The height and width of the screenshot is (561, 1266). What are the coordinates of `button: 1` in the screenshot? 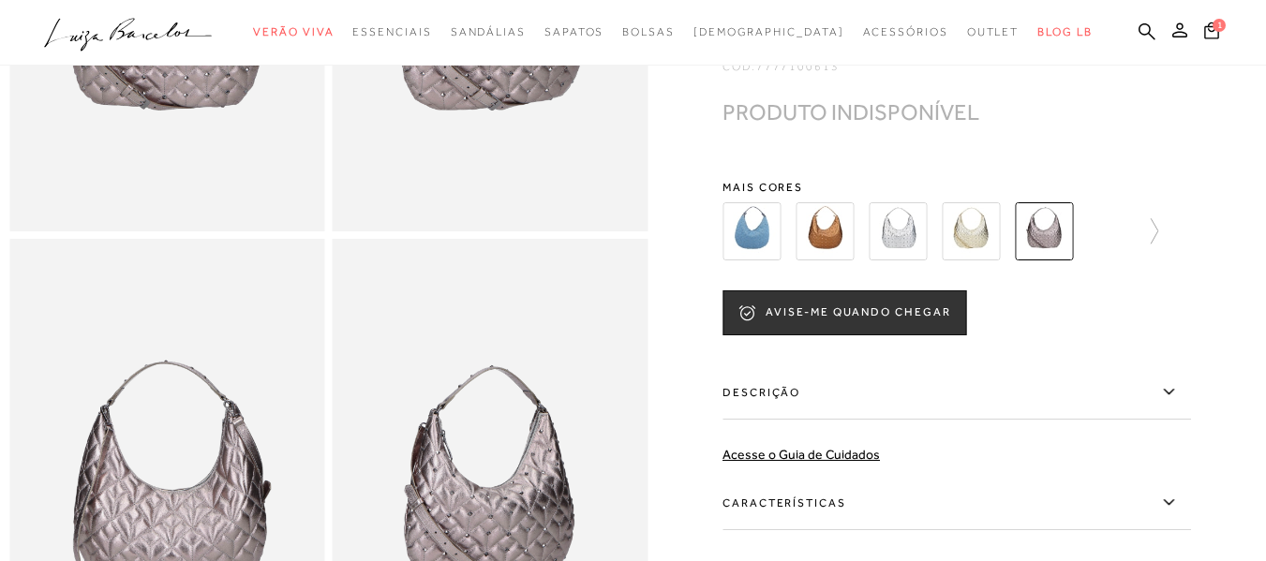 It's located at (1211, 33).